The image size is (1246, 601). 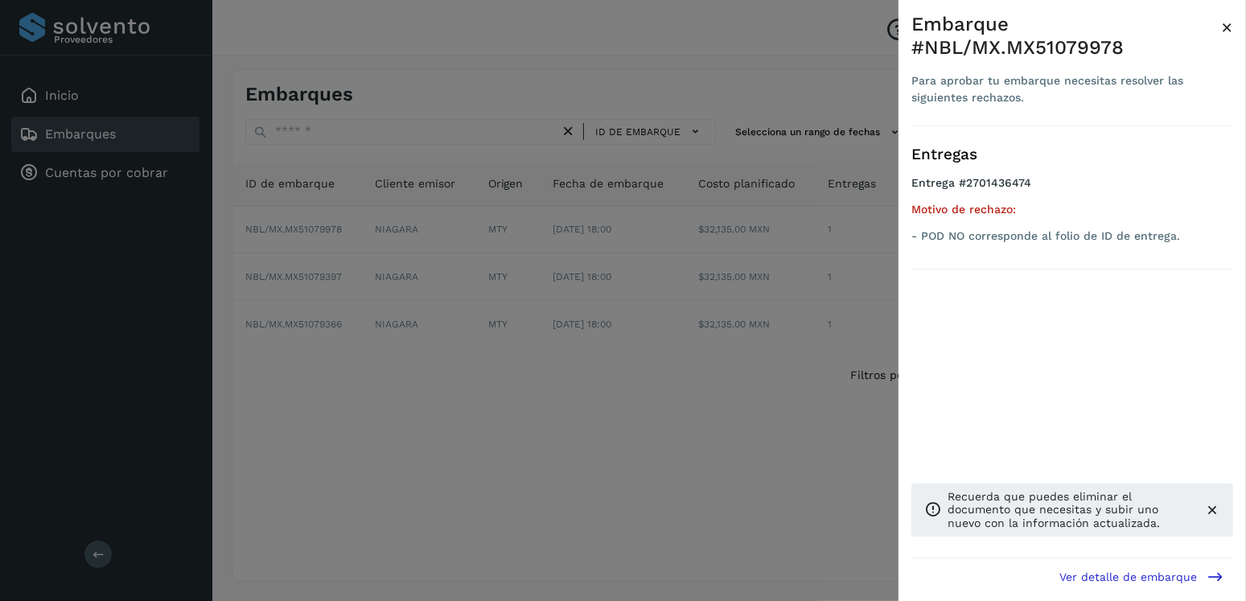 I want to click on button: Close, so click(x=1227, y=27).